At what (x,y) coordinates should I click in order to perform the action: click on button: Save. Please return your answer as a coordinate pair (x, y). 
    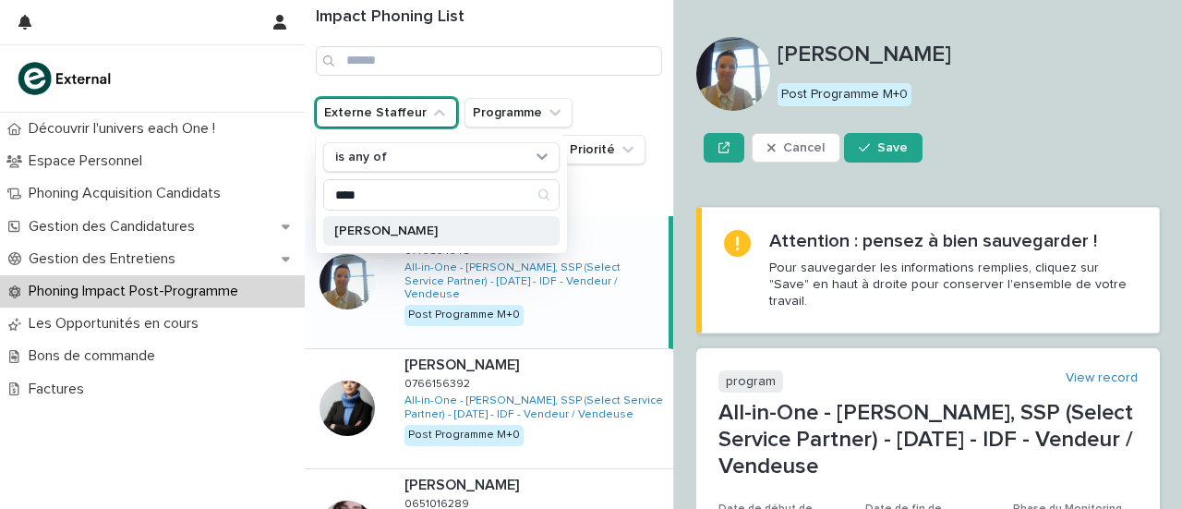
    Looking at the image, I should click on (883, 148).